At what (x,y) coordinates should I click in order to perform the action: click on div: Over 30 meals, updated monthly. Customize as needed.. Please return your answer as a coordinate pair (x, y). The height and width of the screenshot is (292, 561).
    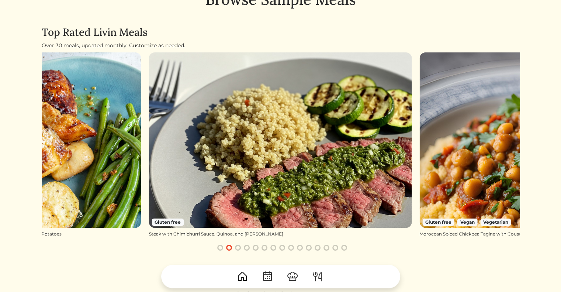
    Looking at the image, I should click on (281, 45).